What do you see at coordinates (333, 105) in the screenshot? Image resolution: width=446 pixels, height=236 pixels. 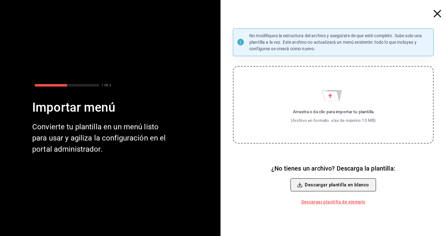 I see `label: Importar menú` at bounding box center [333, 105].